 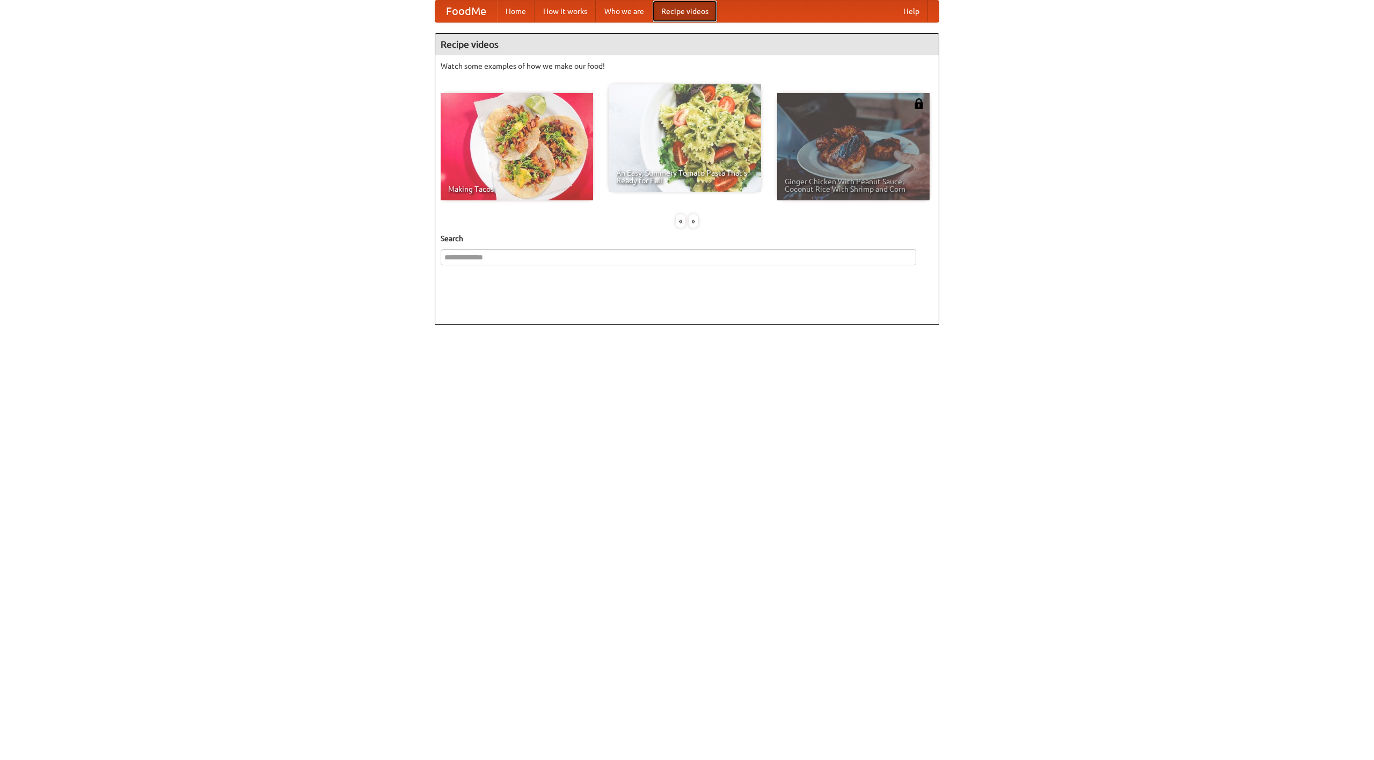 I want to click on p: Watch some examples of how we make our food!, so click(x=687, y=66).